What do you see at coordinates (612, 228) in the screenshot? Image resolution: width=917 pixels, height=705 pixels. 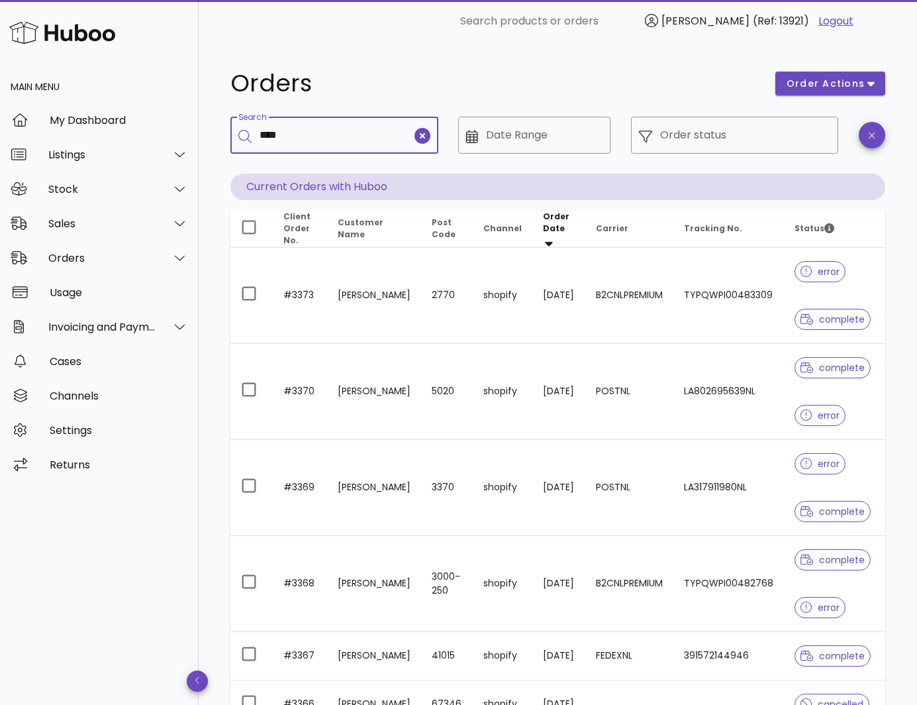 I see `span: Carrier` at bounding box center [612, 228].